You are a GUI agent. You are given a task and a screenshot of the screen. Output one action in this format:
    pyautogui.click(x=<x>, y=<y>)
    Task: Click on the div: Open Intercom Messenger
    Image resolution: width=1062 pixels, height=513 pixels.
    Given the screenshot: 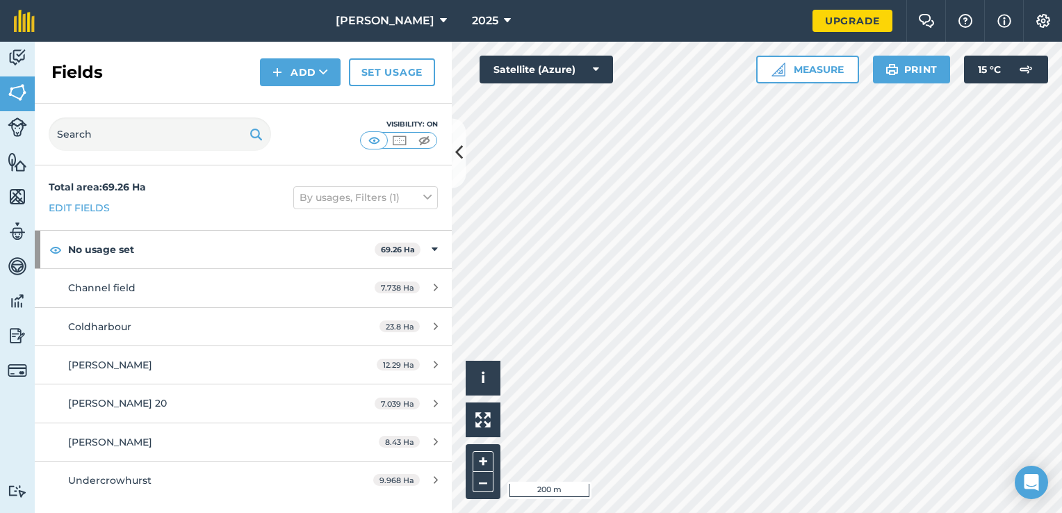 What is the action you would take?
    pyautogui.click(x=1032, y=482)
    